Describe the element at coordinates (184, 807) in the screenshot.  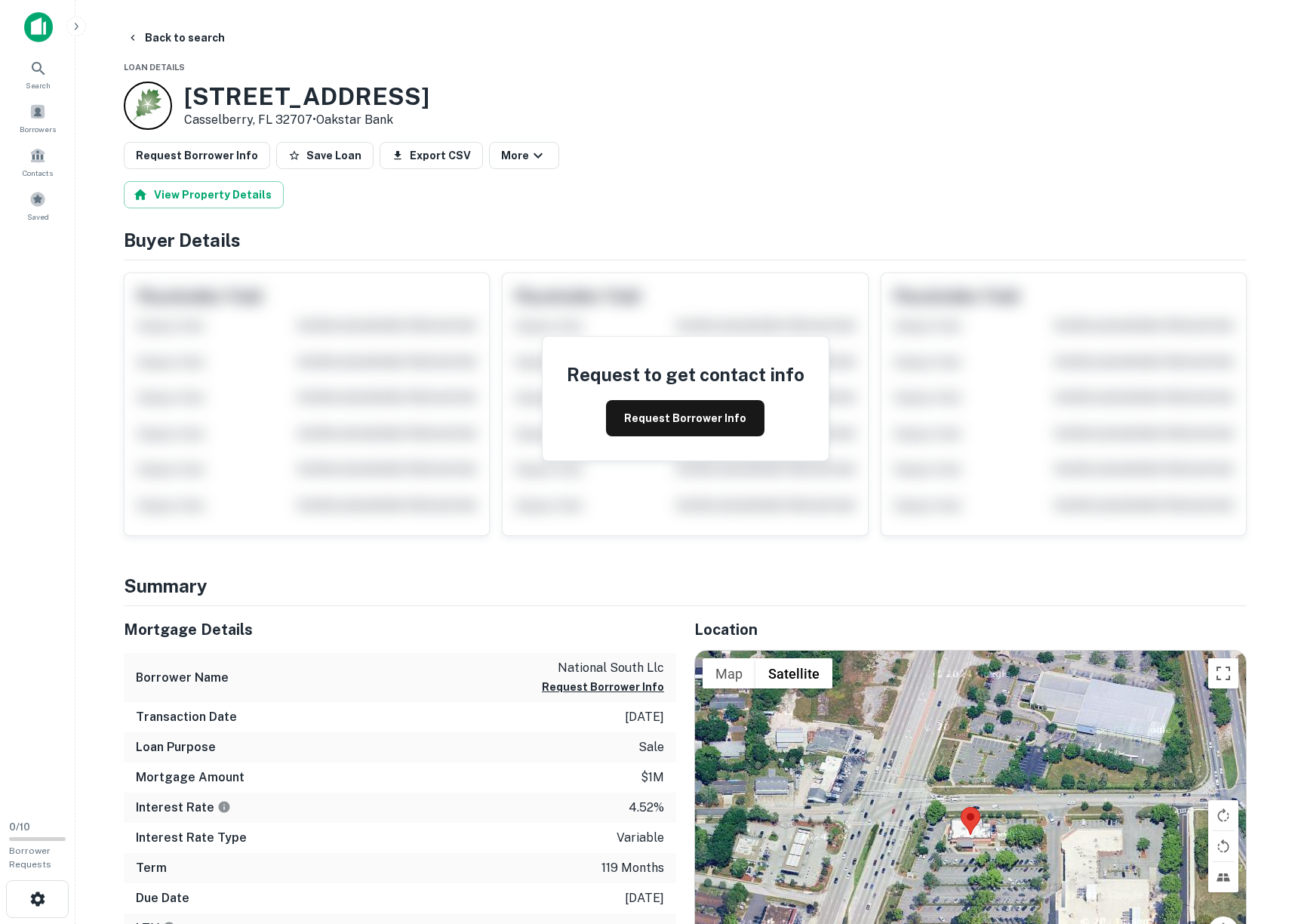
I see `h6: Interest Rate` at that location.